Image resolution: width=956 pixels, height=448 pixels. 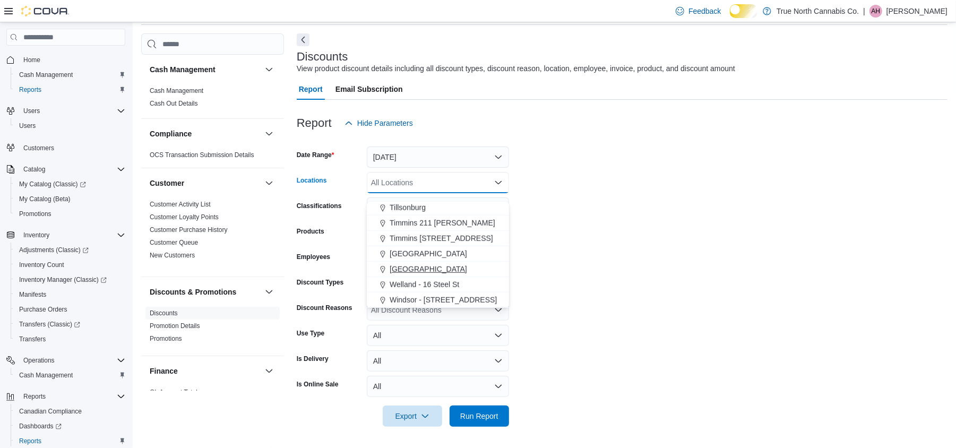 What do you see at coordinates (32, 295) in the screenshot?
I see `a: Manifests` at bounding box center [32, 295].